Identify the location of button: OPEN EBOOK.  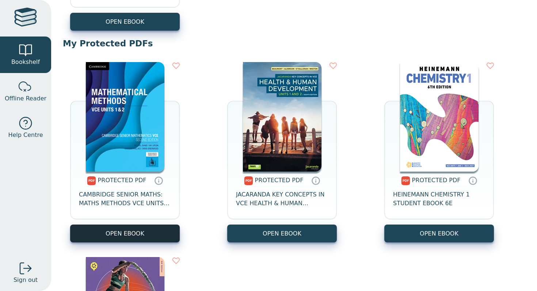
(125, 22).